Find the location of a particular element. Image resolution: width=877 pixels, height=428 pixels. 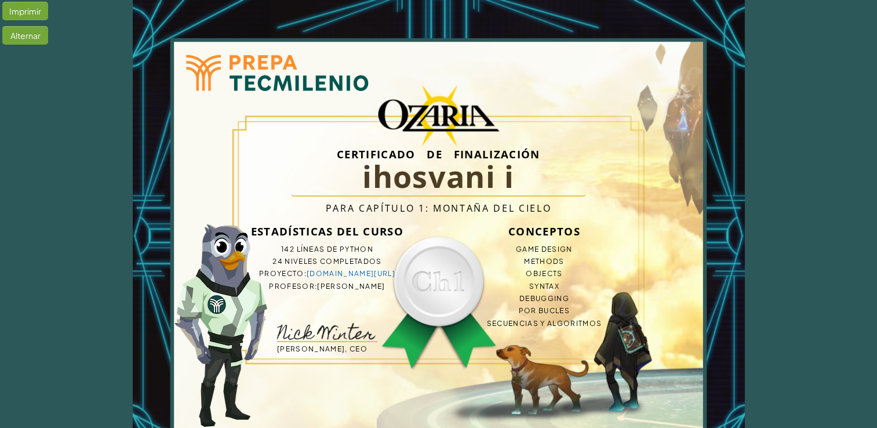

li: Debugging is located at coordinates (544, 298).